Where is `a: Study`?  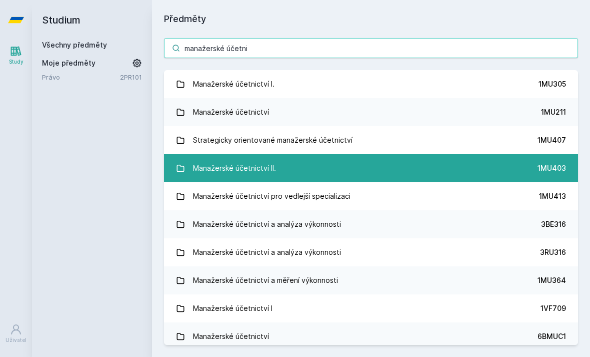
a: Study is located at coordinates (16, 55).